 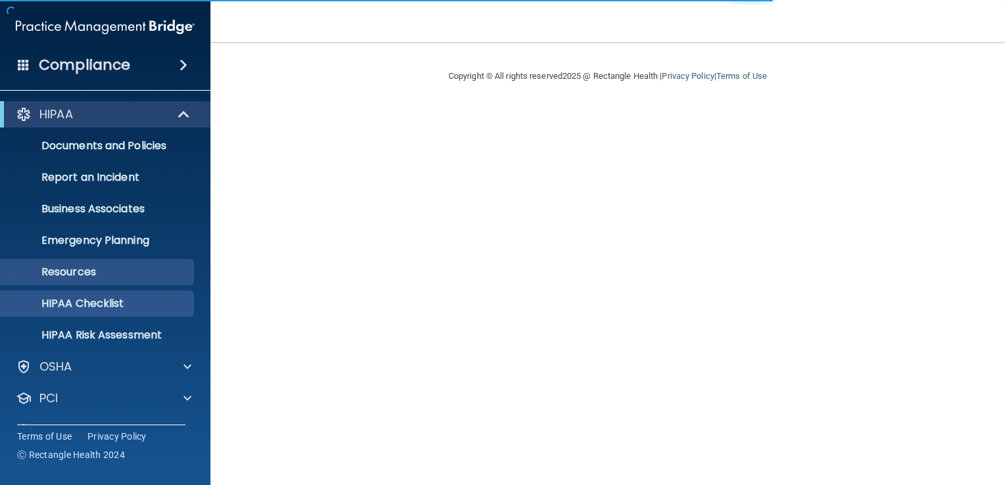 I want to click on p: HIPAA Checklist, so click(x=98, y=304).